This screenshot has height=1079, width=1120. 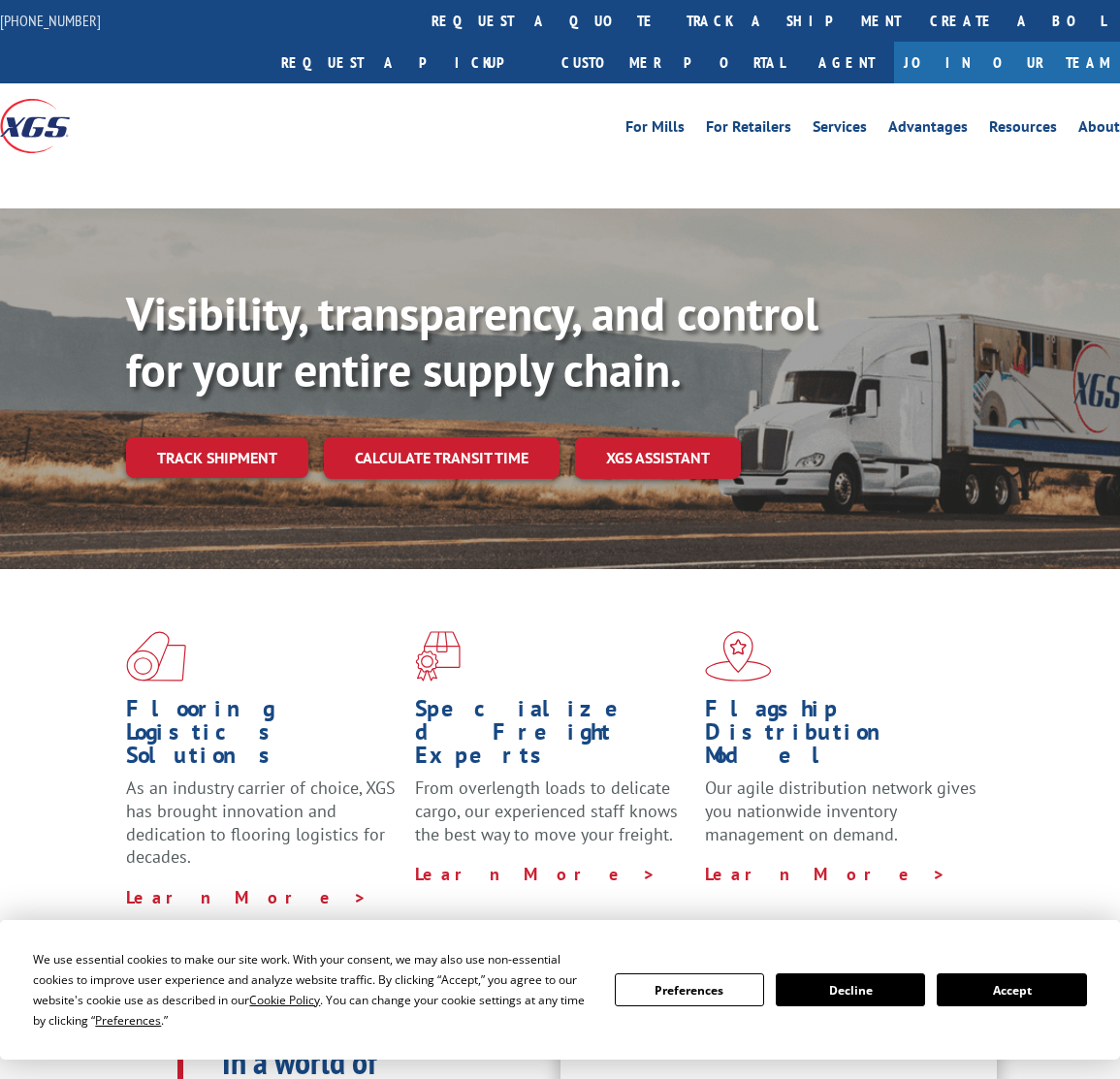 What do you see at coordinates (840, 130) in the screenshot?
I see `a: Services` at bounding box center [840, 130].